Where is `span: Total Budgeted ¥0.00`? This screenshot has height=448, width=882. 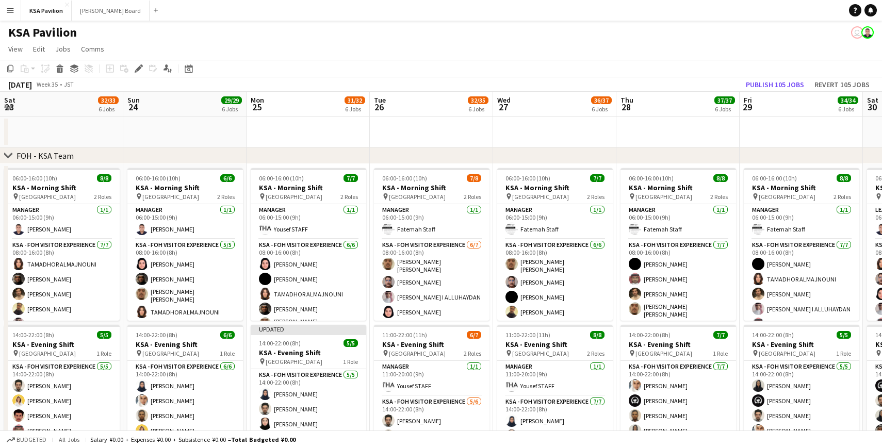 span: Total Budgeted ¥0.00 is located at coordinates (263, 439).